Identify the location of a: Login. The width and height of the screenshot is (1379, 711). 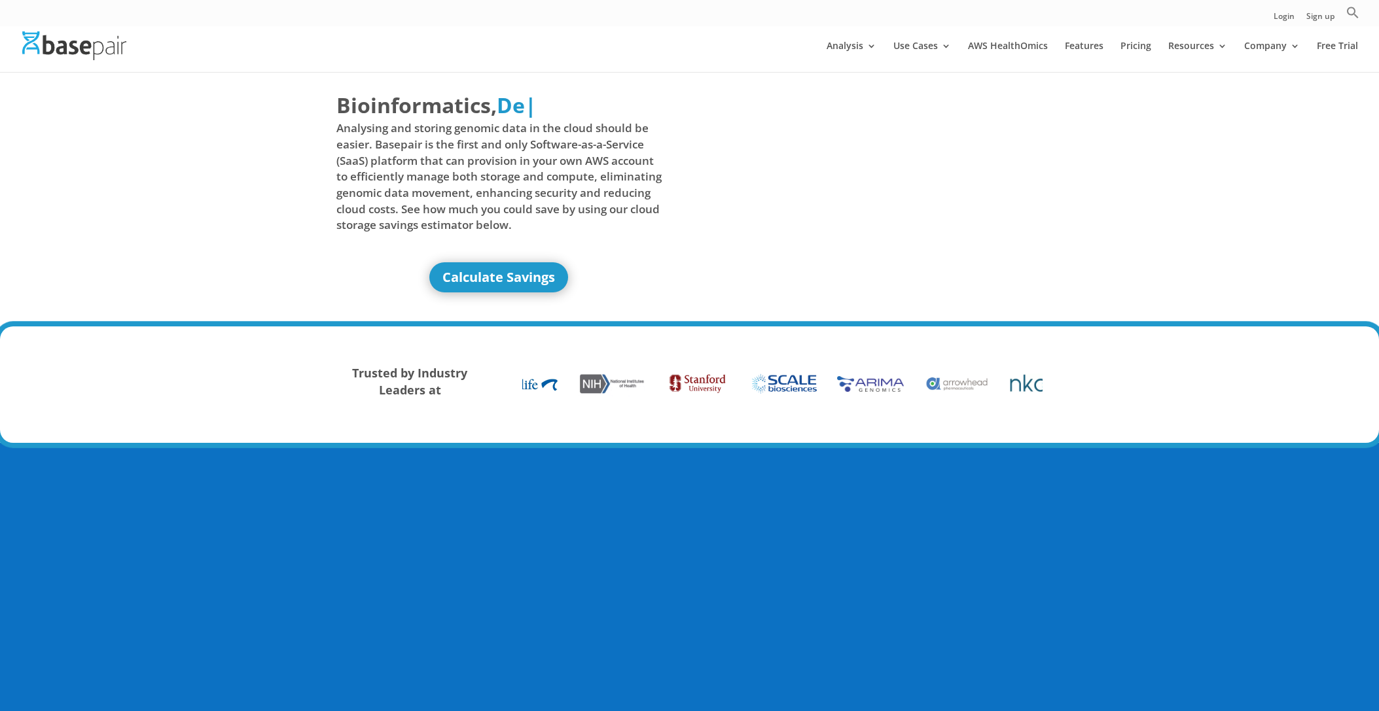
(1284, 19).